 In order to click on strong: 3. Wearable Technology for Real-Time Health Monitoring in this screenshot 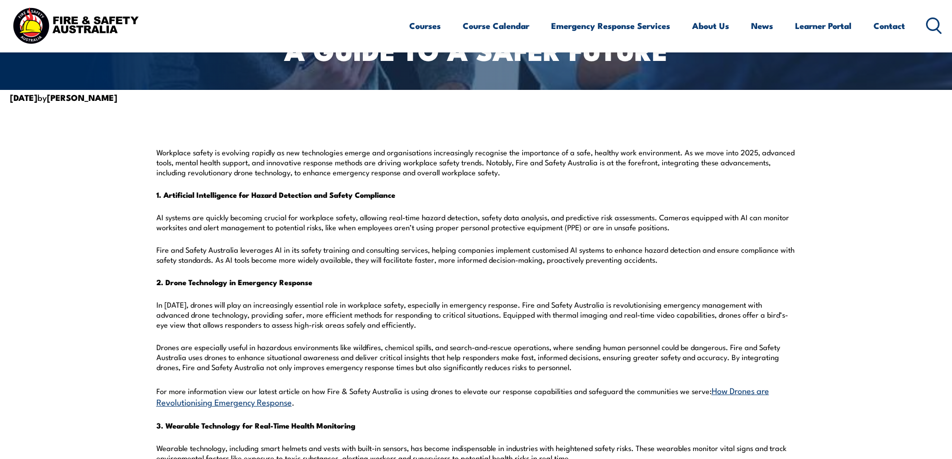, I will do `click(256, 425)`.